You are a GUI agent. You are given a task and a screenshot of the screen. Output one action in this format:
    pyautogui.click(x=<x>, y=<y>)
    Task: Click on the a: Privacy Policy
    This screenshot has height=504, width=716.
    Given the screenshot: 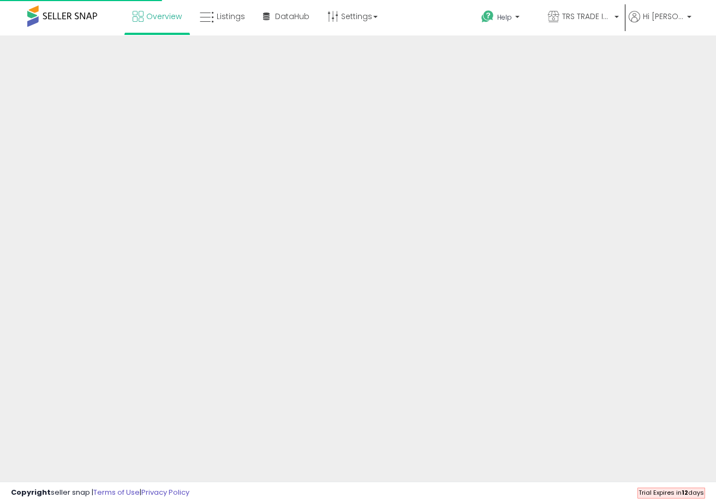 What is the action you would take?
    pyautogui.click(x=165, y=492)
    